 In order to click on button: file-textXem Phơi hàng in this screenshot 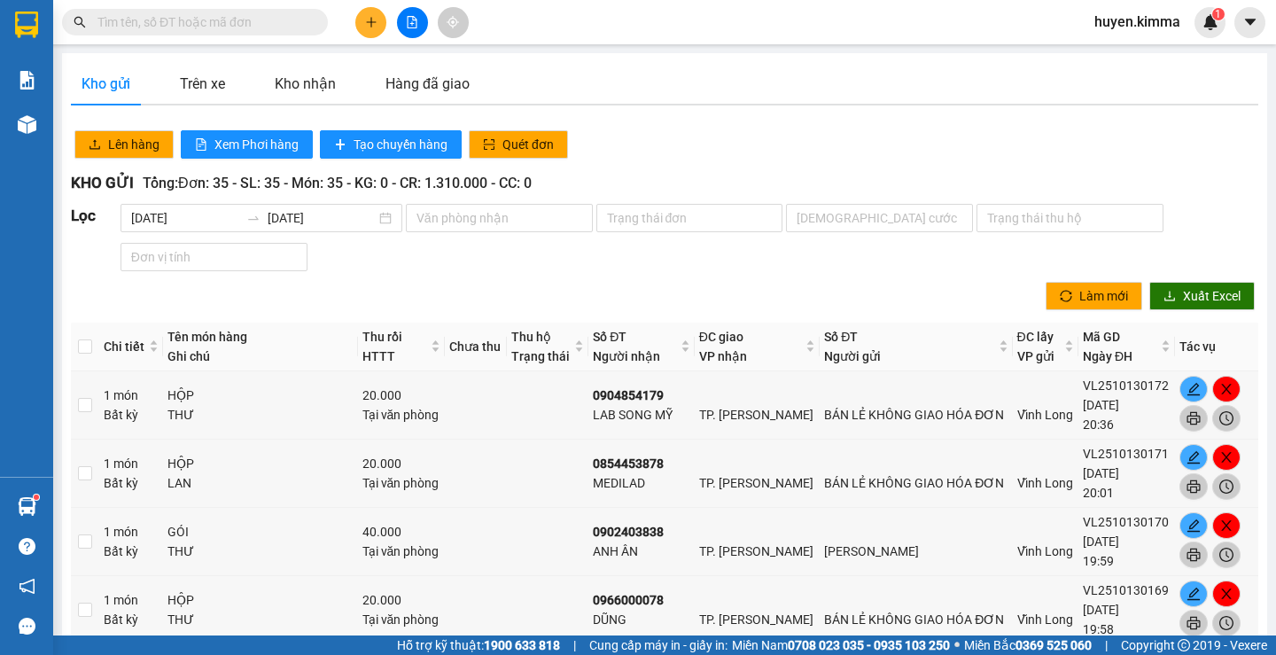, I will do `click(246, 144)`.